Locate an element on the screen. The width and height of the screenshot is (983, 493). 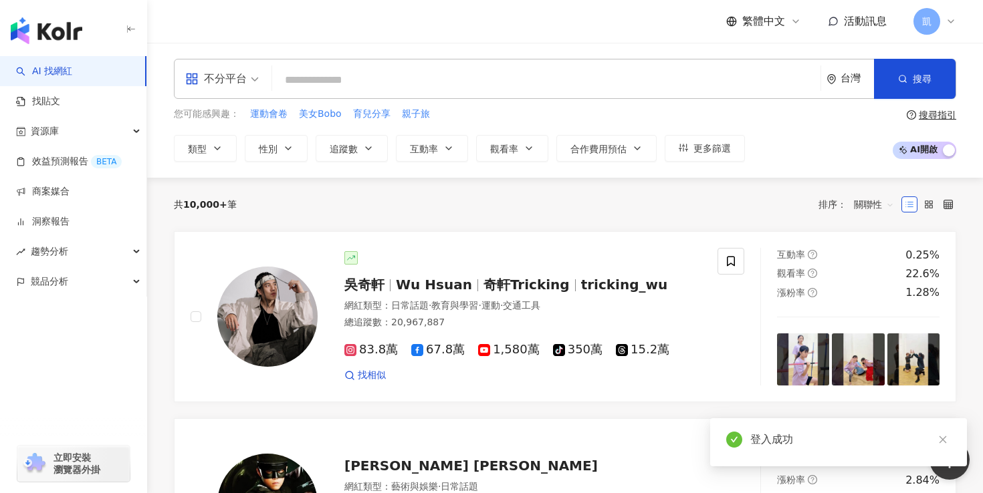
button: 育兒分享 is located at coordinates (372, 114).